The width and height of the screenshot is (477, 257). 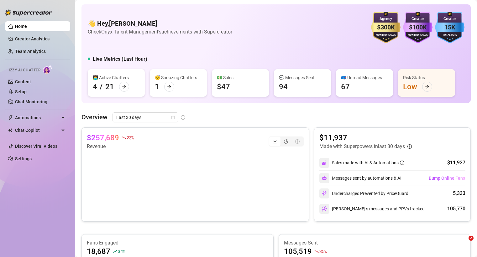 What do you see at coordinates (121, 251) in the screenshot?
I see `span: 34 %` at bounding box center [121, 251].